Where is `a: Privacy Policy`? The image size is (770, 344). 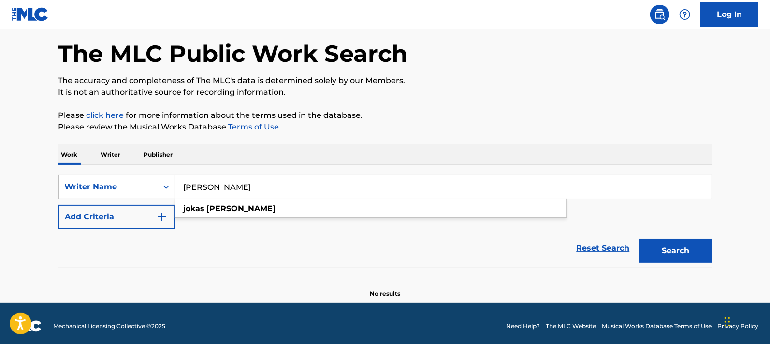 a: Privacy Policy is located at coordinates (738, 326).